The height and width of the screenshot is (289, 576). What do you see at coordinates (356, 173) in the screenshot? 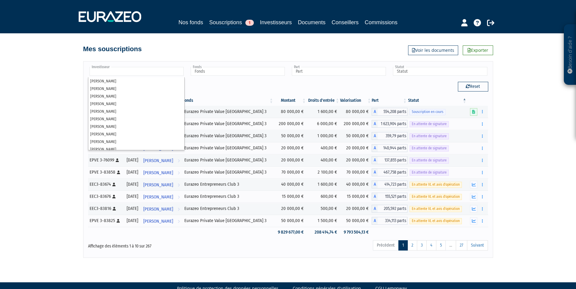
I see `td: 70 000,00 €` at bounding box center [356, 173].